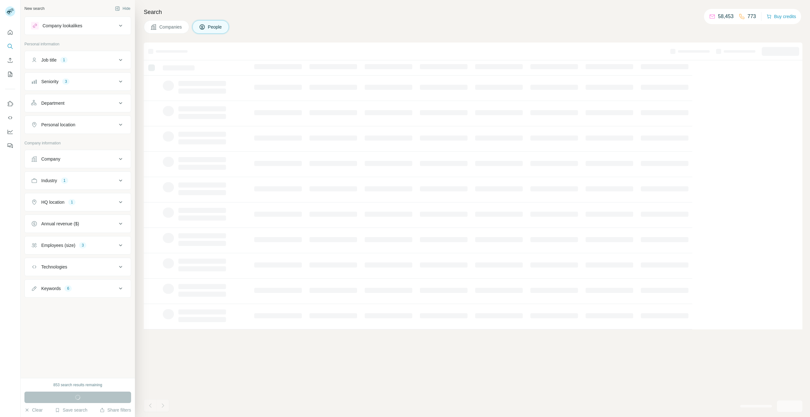 This screenshot has width=810, height=417. Describe the element at coordinates (10, 60) in the screenshot. I see `button: Enrich CSV` at that location.